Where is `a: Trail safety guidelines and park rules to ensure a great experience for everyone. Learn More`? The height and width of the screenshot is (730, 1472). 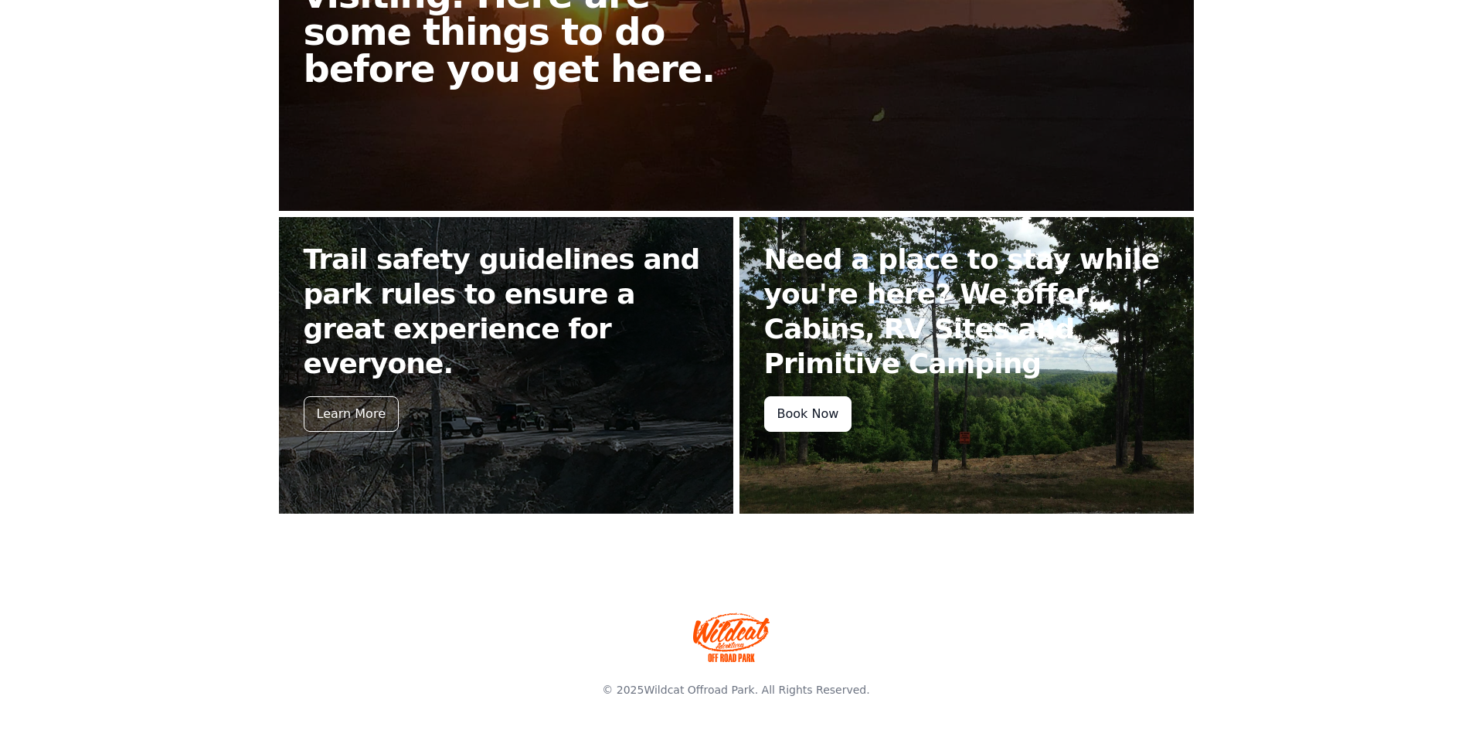
a: Trail safety guidelines and park rules to ensure a great experience for everyone. Learn More is located at coordinates (506, 365).